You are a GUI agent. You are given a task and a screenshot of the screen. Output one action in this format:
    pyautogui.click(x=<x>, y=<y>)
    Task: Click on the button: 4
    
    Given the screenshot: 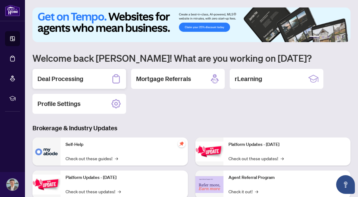 What is the action you would take?
    pyautogui.click(x=333, y=37)
    